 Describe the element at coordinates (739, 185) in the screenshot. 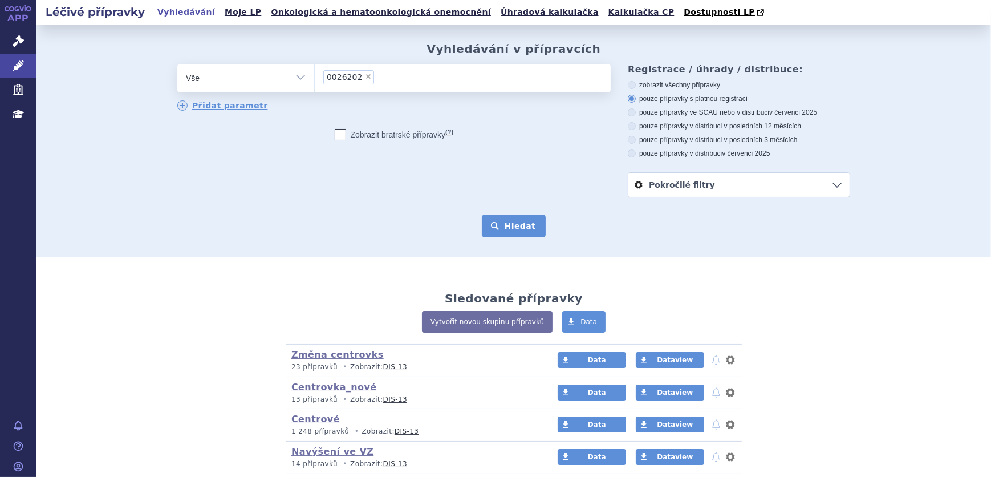

I see `a: Pokročilé filtry` at that location.